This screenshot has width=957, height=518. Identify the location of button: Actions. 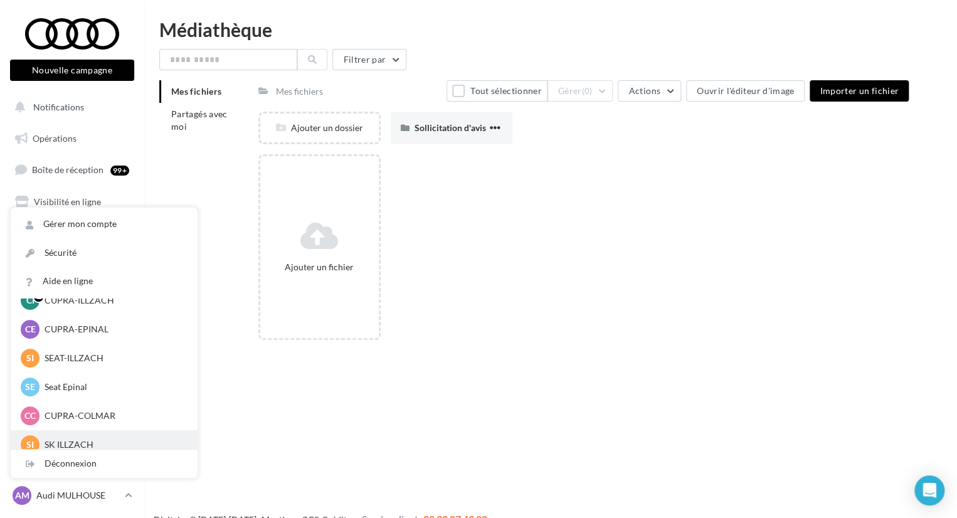
(649, 91).